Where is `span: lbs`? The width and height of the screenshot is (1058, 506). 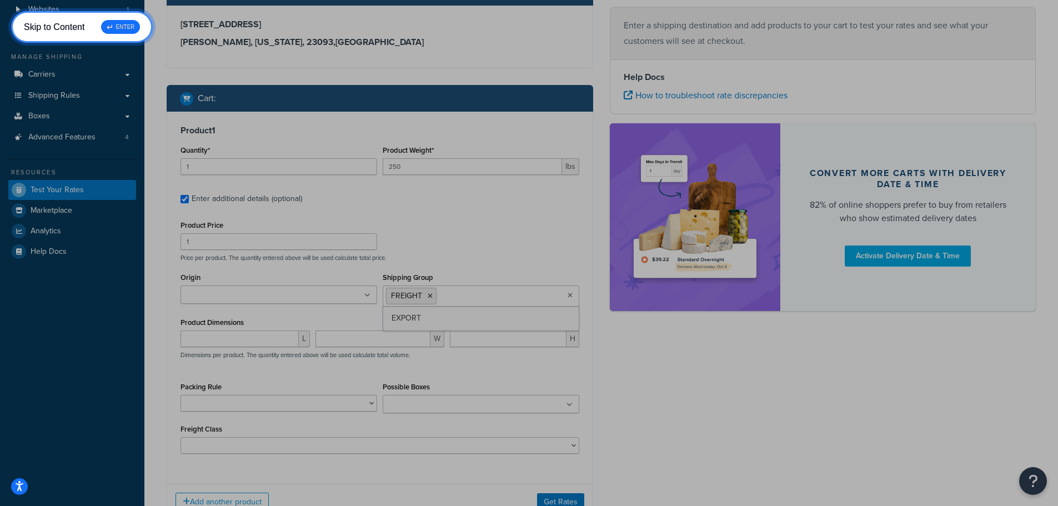 span: lbs is located at coordinates (570, 167).